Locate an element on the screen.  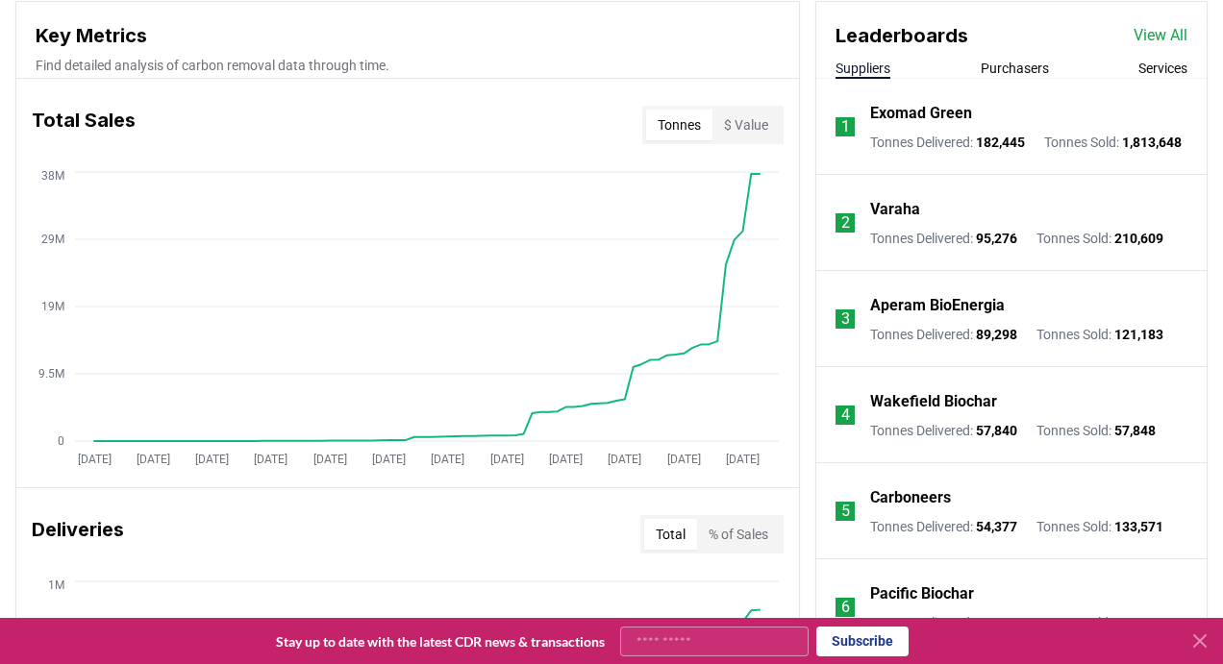
button: Suppliers is located at coordinates (862, 68).